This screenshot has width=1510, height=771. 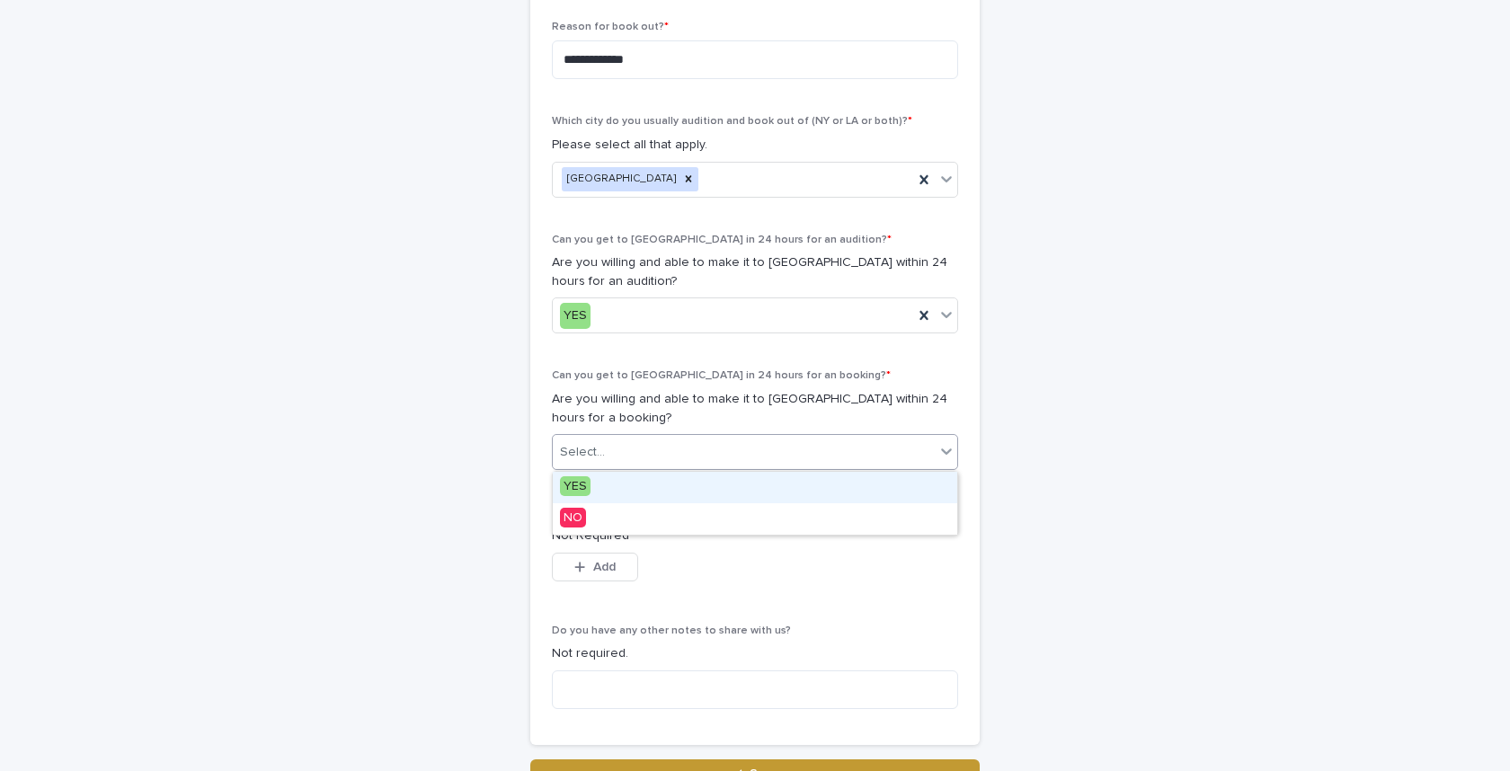 I want to click on span: YES, so click(x=575, y=486).